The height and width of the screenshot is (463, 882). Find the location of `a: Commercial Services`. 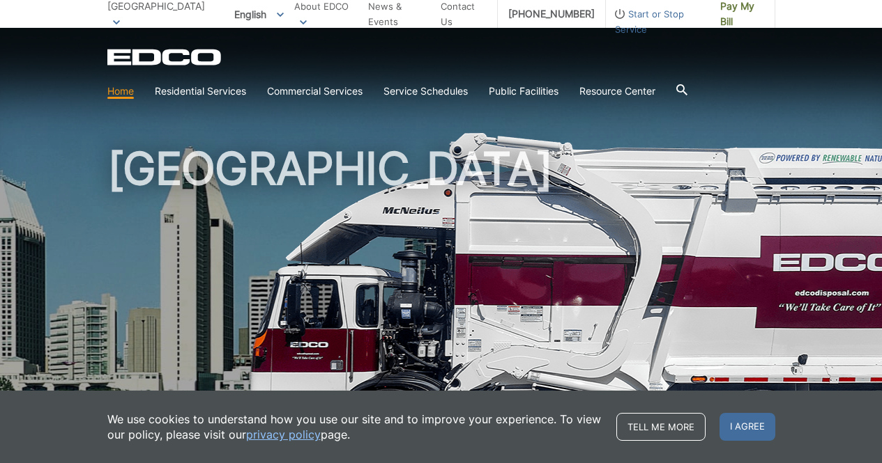

a: Commercial Services is located at coordinates (314, 91).